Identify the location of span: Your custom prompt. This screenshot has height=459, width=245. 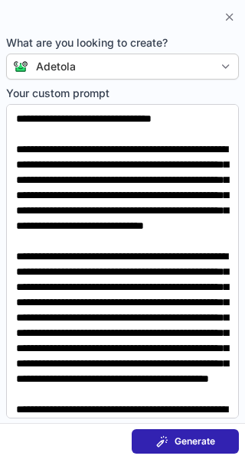
(122, 93).